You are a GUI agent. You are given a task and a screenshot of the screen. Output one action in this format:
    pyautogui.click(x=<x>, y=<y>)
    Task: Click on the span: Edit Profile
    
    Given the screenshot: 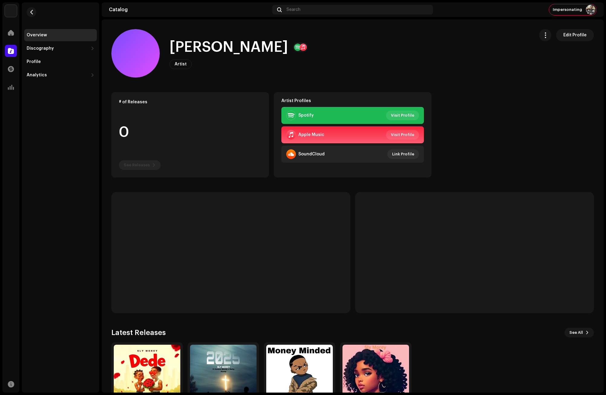 What is the action you would take?
    pyautogui.click(x=575, y=35)
    